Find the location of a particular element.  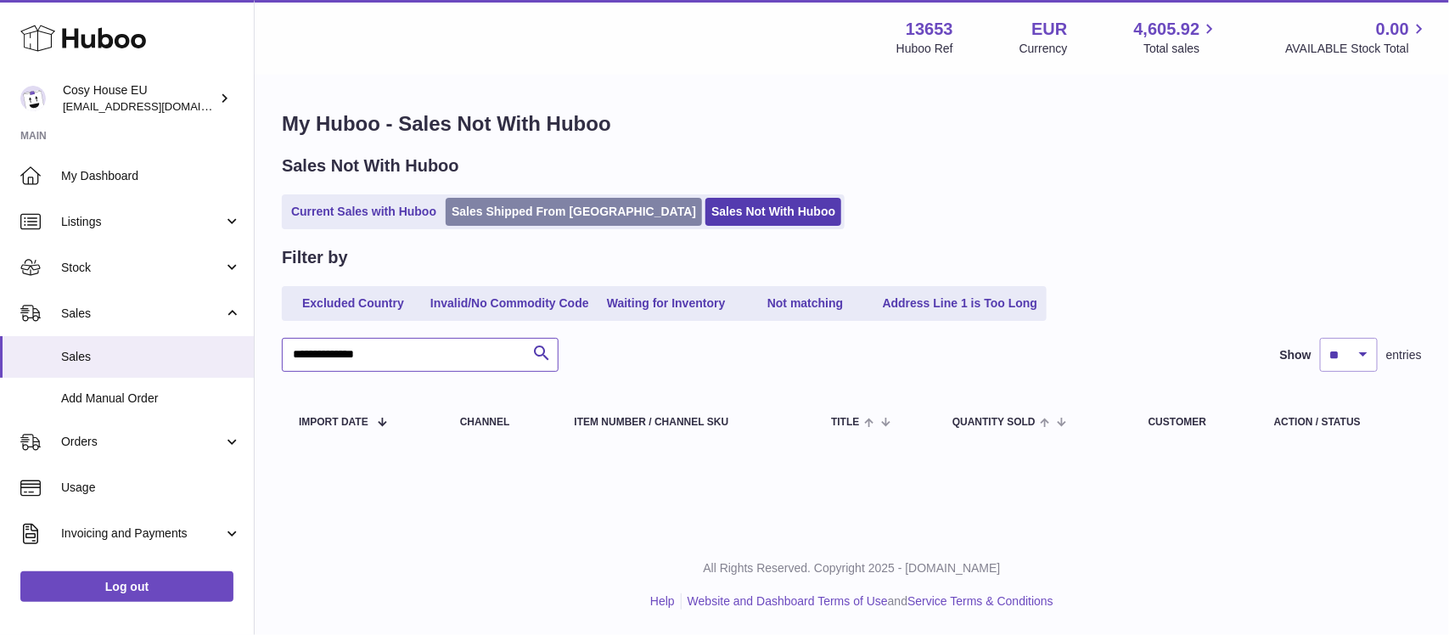

span: Import date is located at coordinates (334, 422).